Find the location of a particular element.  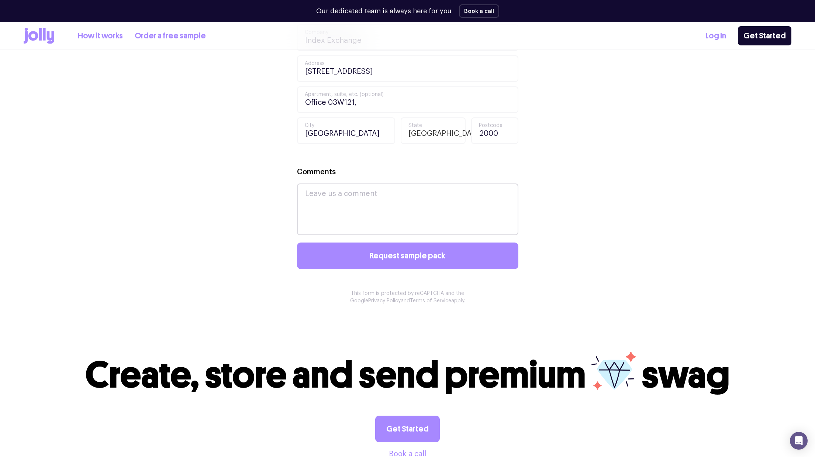

span: Request sample pack is located at coordinates (407, 256).